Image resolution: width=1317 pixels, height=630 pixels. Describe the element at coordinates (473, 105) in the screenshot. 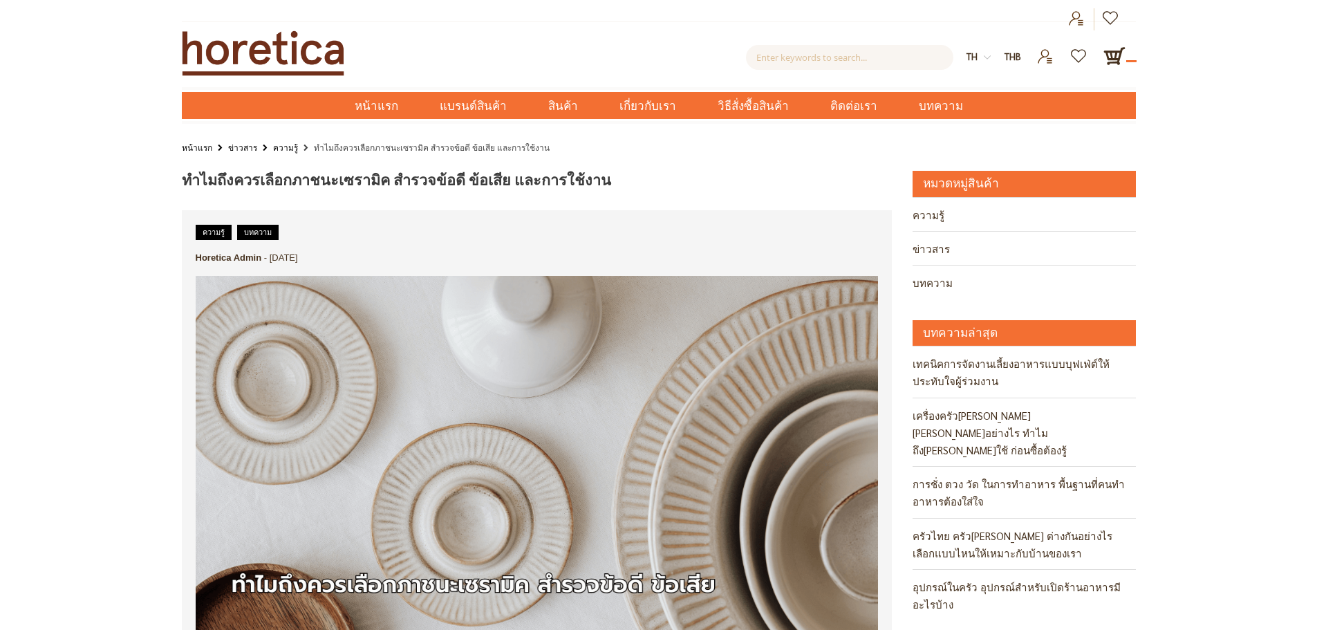

I see `a: แบรนด์สินค้า` at that location.